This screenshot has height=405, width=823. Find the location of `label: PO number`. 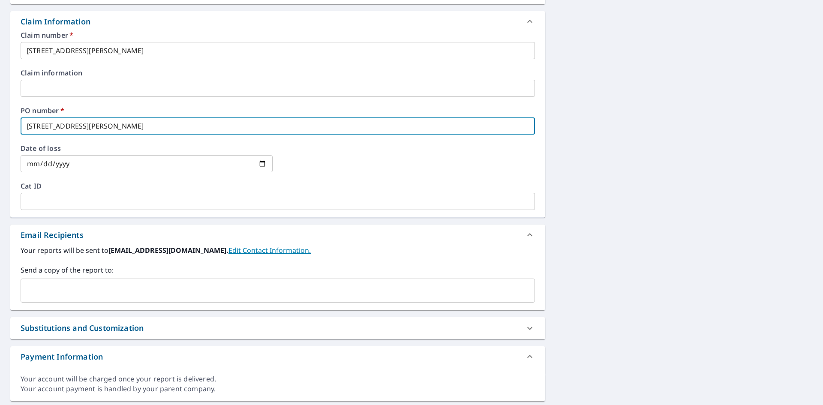

label: PO number is located at coordinates (278, 111).